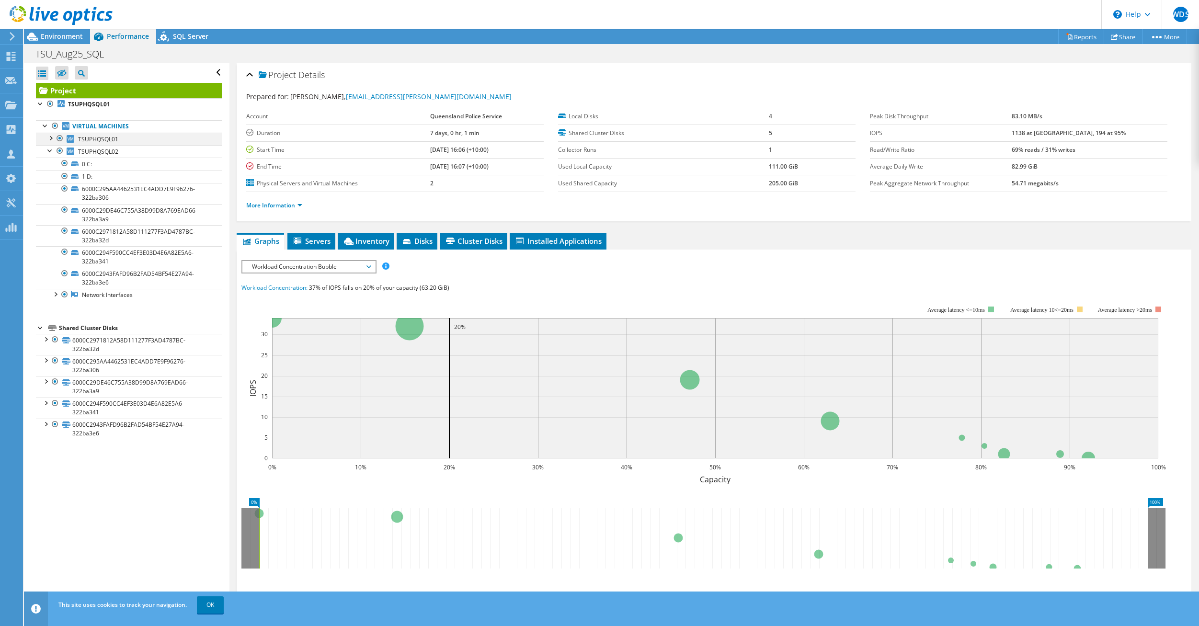  Describe the element at coordinates (783, 166) in the screenshot. I see `b: 111.00 GiB` at that location.